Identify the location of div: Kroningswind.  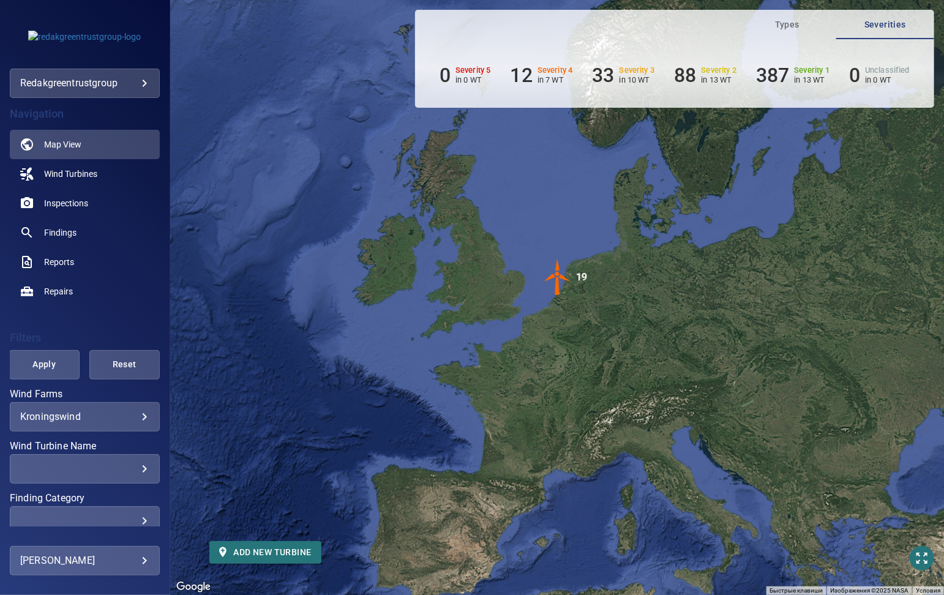
(85, 416).